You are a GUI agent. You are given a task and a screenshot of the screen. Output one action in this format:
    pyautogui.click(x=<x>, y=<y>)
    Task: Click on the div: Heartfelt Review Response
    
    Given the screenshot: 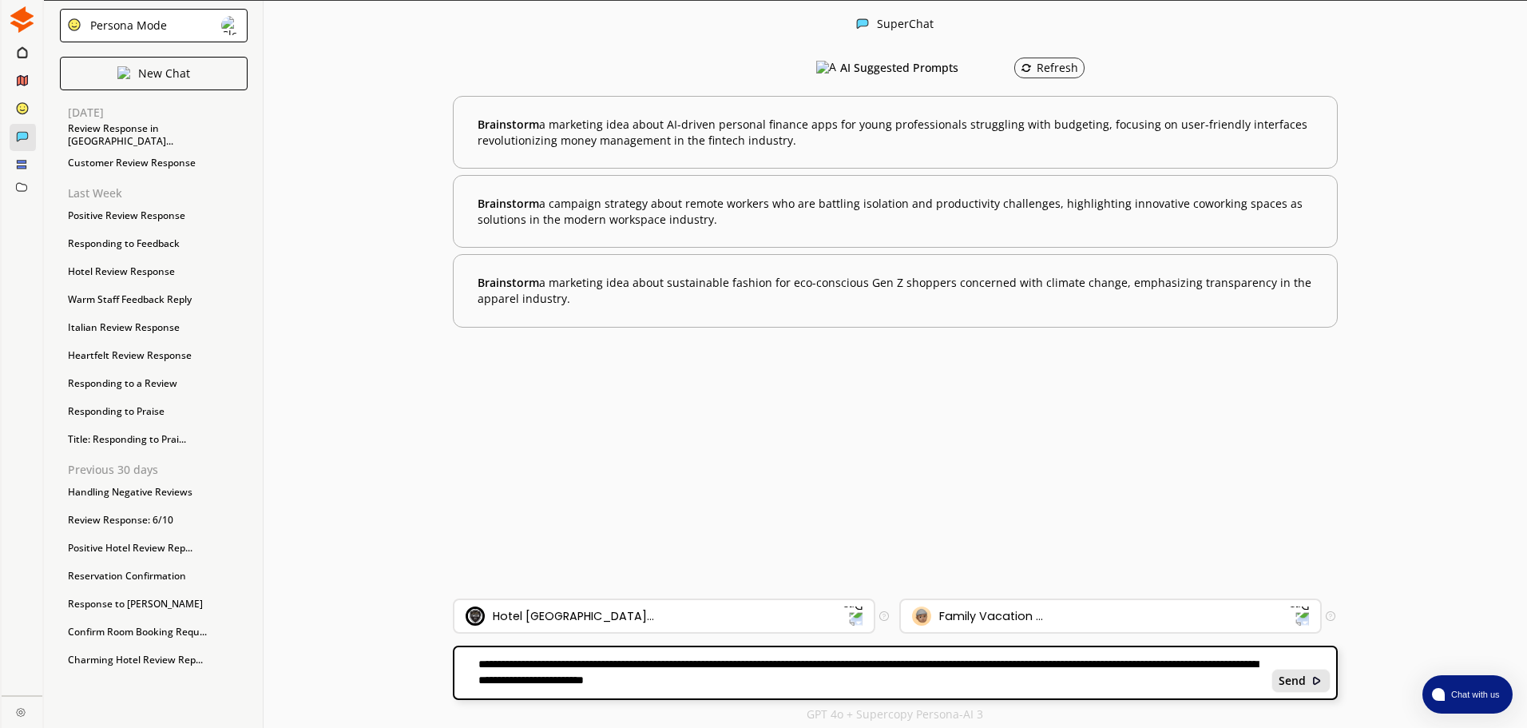 What is the action you would take?
    pyautogui.click(x=153, y=356)
    